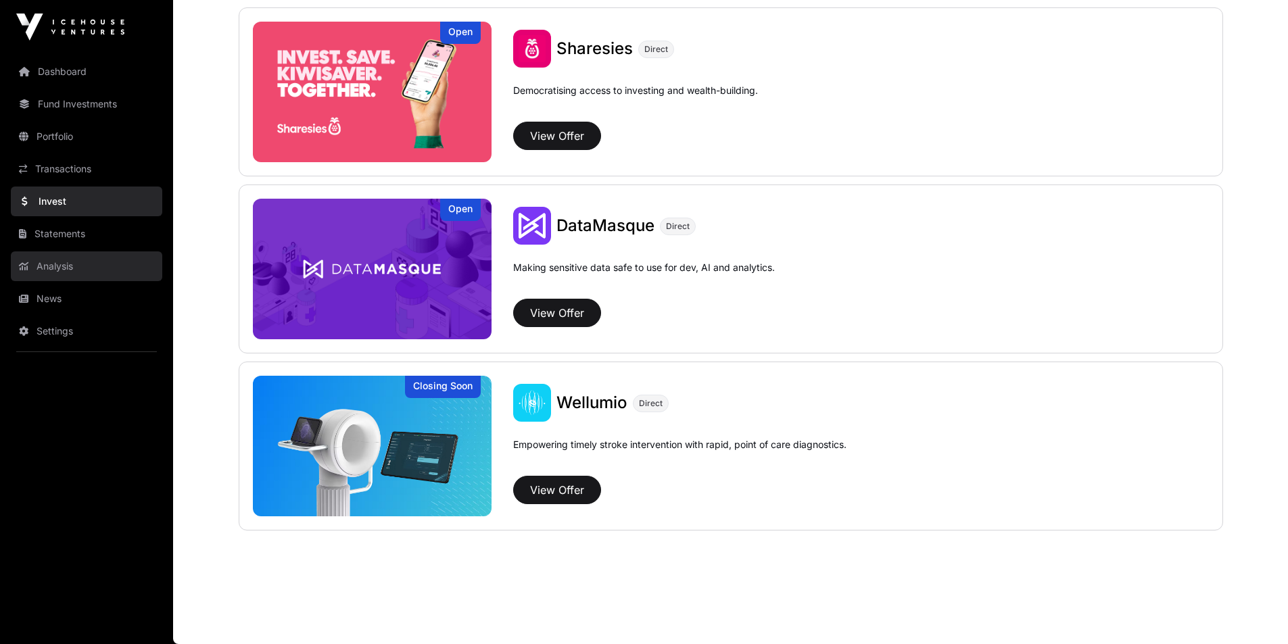 This screenshot has width=1288, height=644. I want to click on a: Portfolio, so click(87, 137).